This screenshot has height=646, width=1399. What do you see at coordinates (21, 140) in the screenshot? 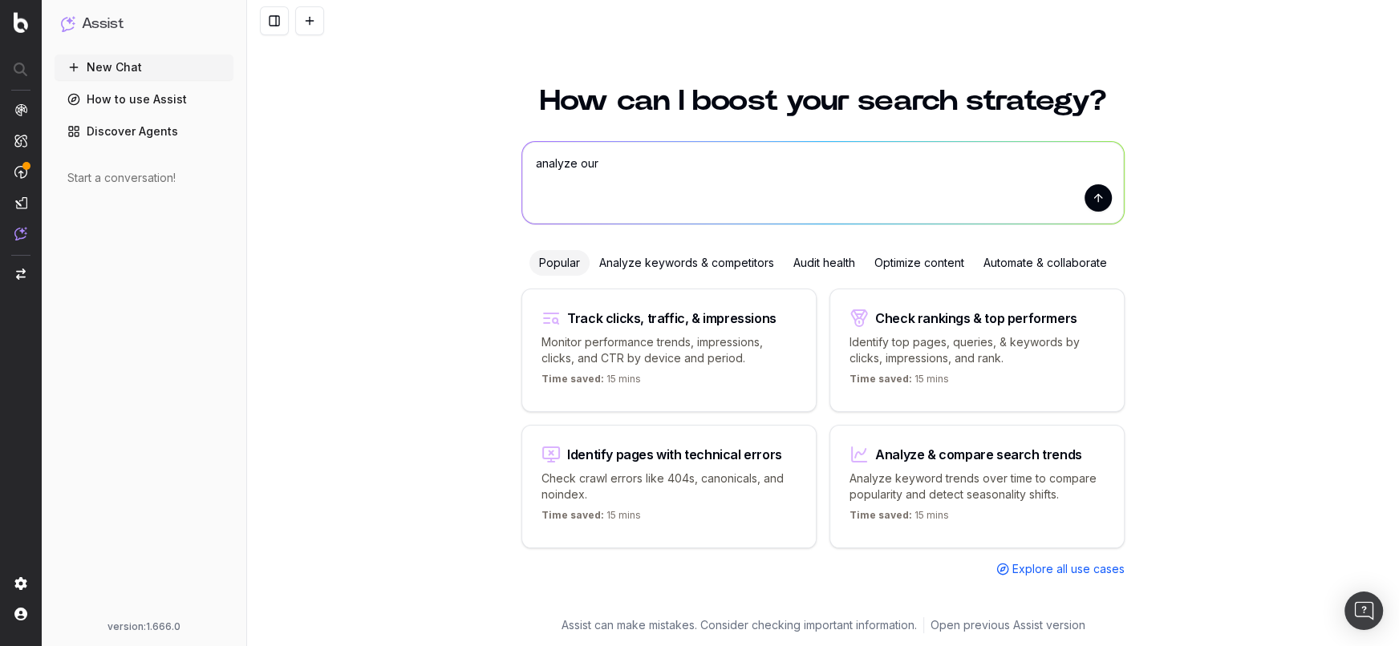
I see `img: Intelligence` at bounding box center [21, 140].